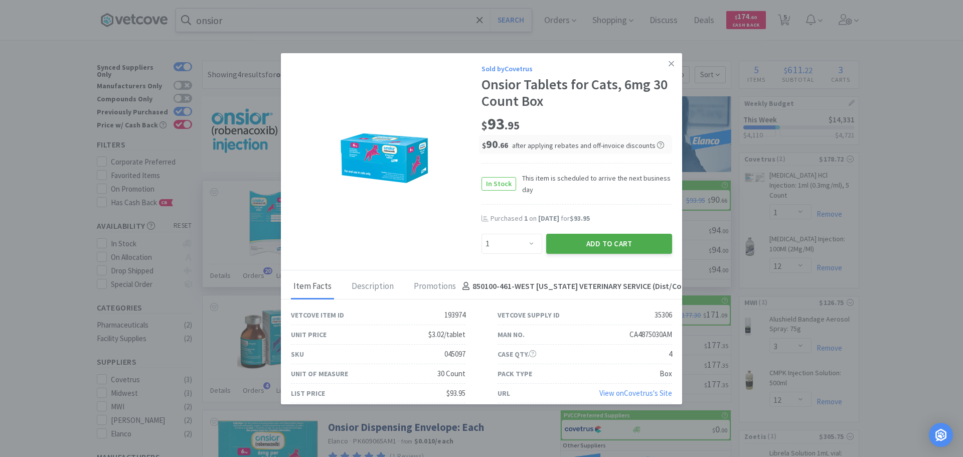 This screenshot has height=457, width=963. What do you see at coordinates (594, 184) in the screenshot?
I see `span: This item is scheduled to arrive the next business day` at bounding box center [594, 184].